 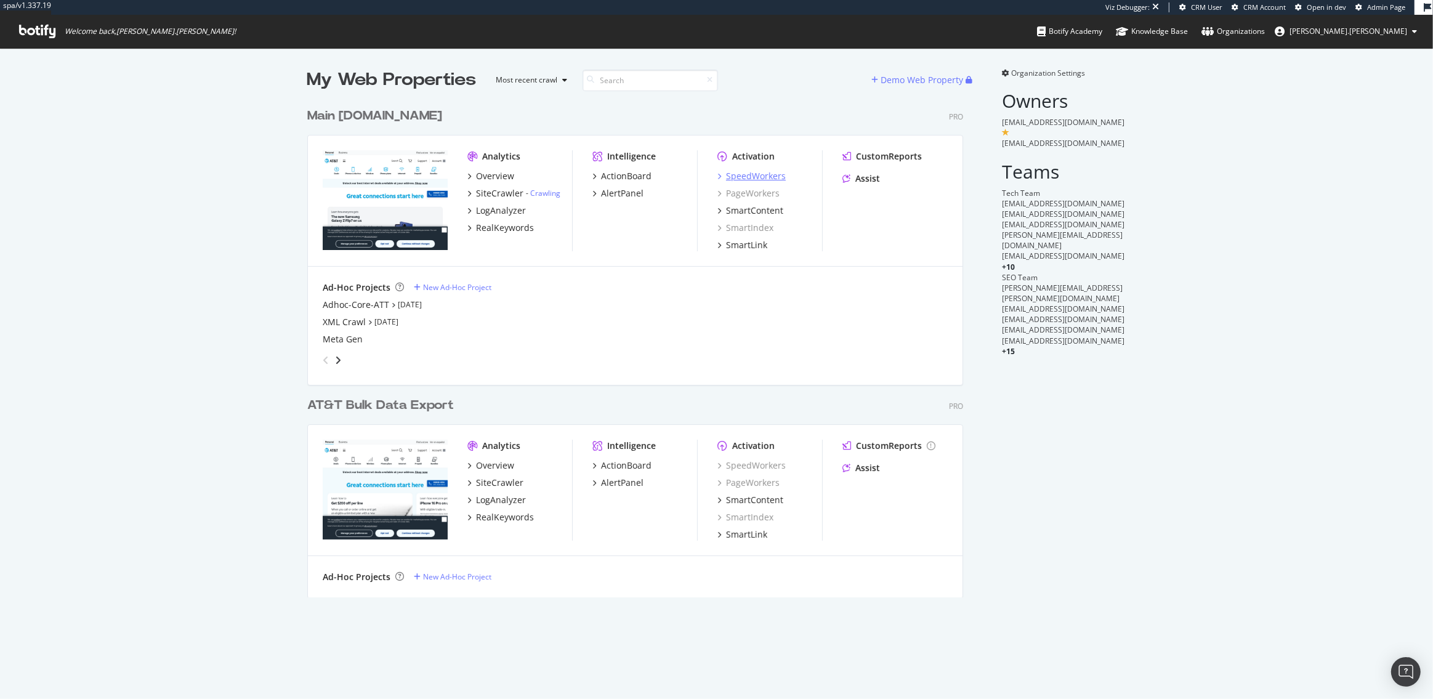 What do you see at coordinates (1009, 351) in the screenshot?
I see `span: + 15` at bounding box center [1009, 351].